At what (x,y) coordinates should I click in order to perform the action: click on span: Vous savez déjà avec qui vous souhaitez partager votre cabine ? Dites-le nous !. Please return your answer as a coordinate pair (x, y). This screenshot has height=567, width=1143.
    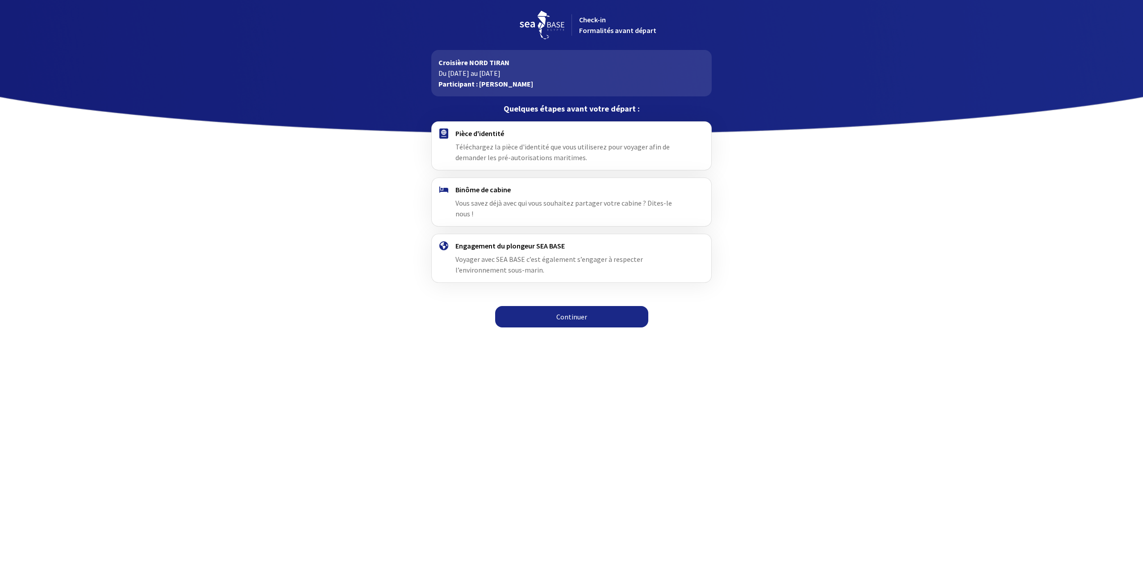
    Looking at the image, I should click on (563, 208).